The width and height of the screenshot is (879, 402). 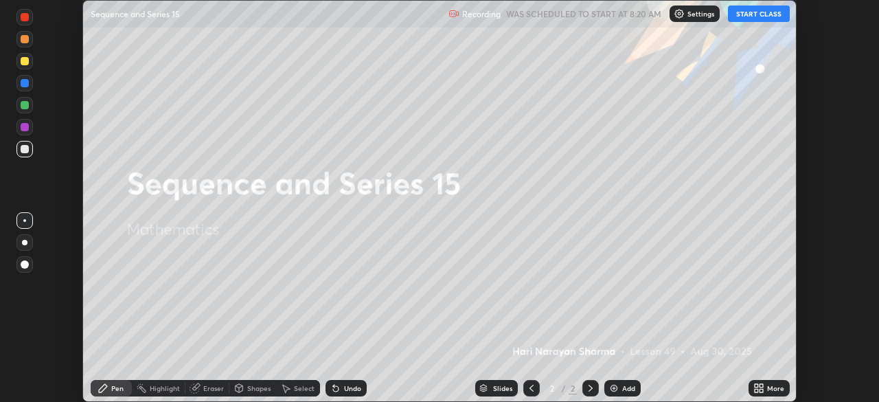 What do you see at coordinates (502, 388) in the screenshot?
I see `div: Slides` at bounding box center [502, 388].